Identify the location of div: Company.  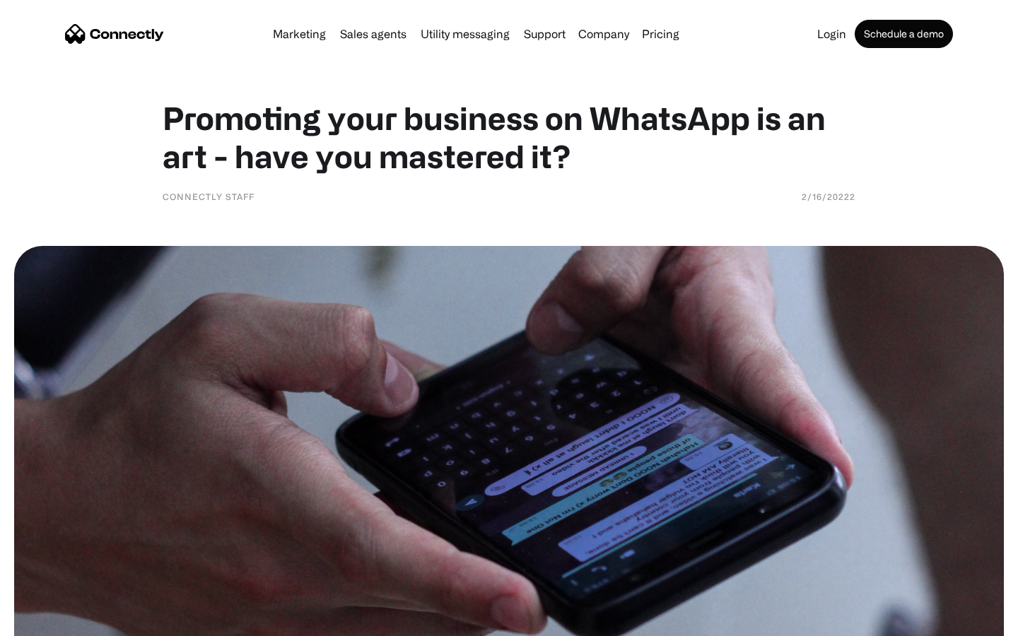
(604, 34).